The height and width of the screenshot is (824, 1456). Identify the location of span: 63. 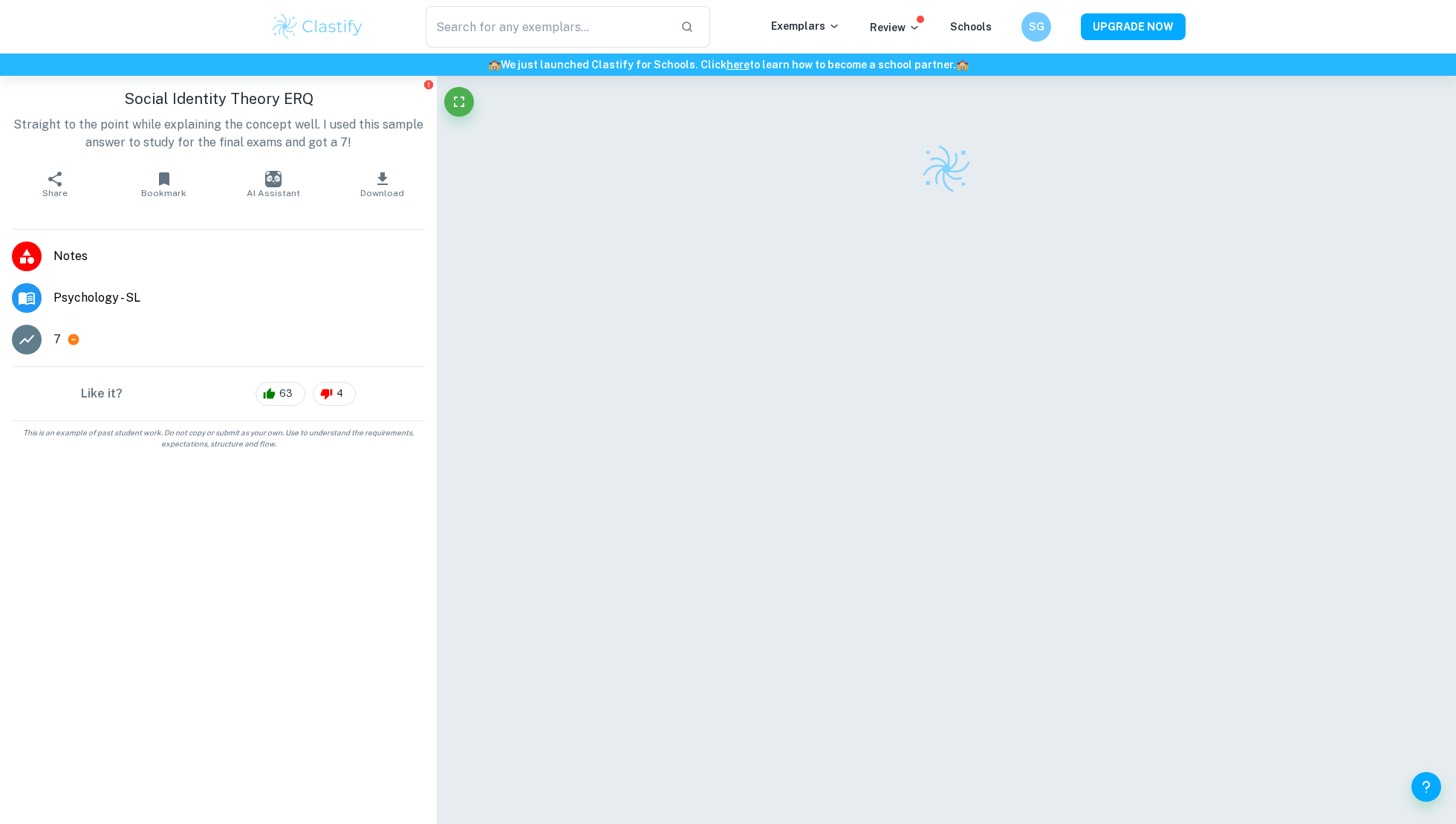
(287, 394).